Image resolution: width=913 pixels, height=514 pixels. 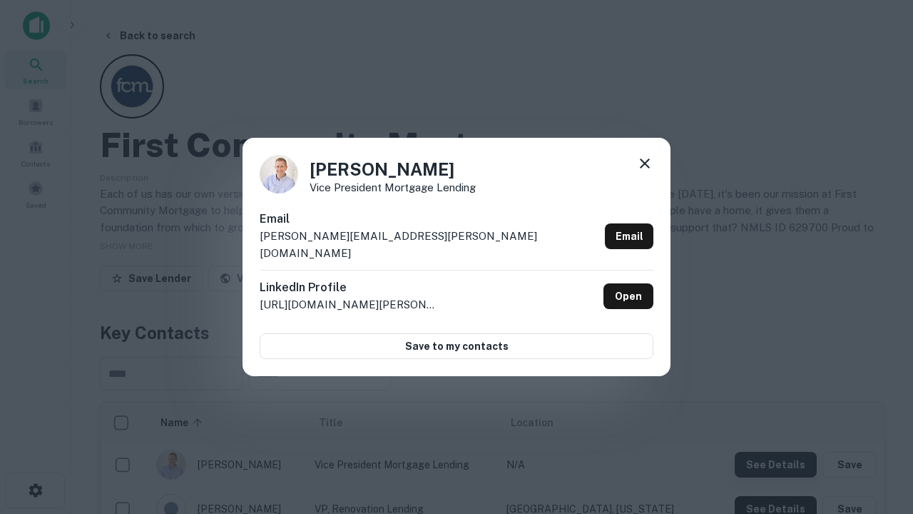 What do you see at coordinates (349, 288) in the screenshot?
I see `h6: LinkedIn Profile` at bounding box center [349, 288].